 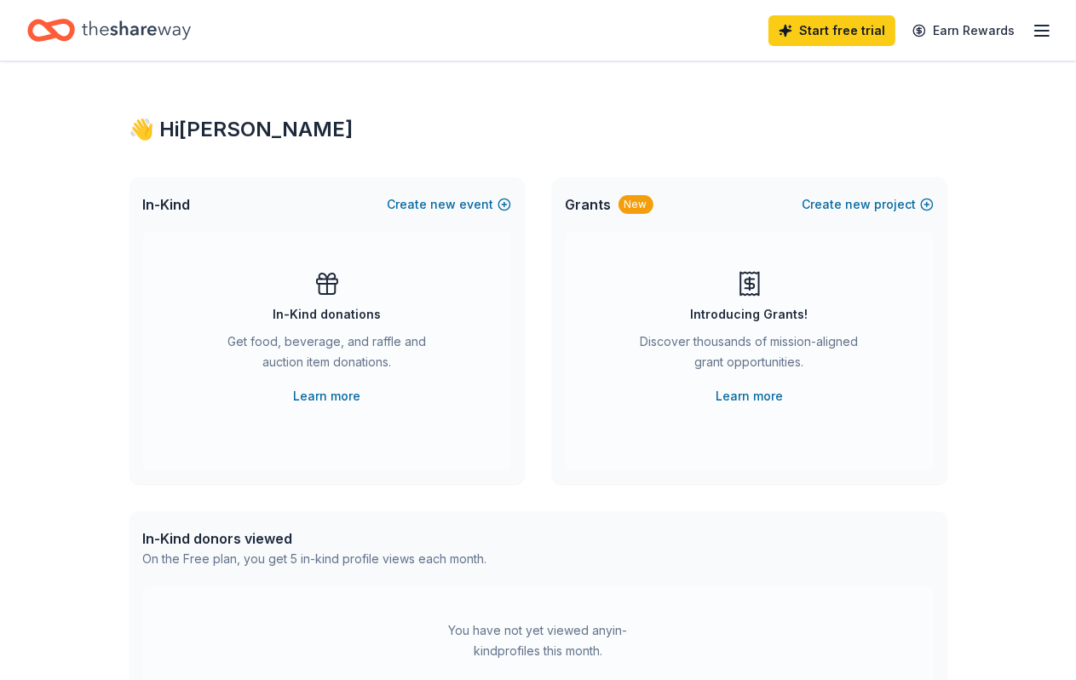 What do you see at coordinates (449, 205) in the screenshot?
I see `button: Createnewevent` at bounding box center [449, 205].